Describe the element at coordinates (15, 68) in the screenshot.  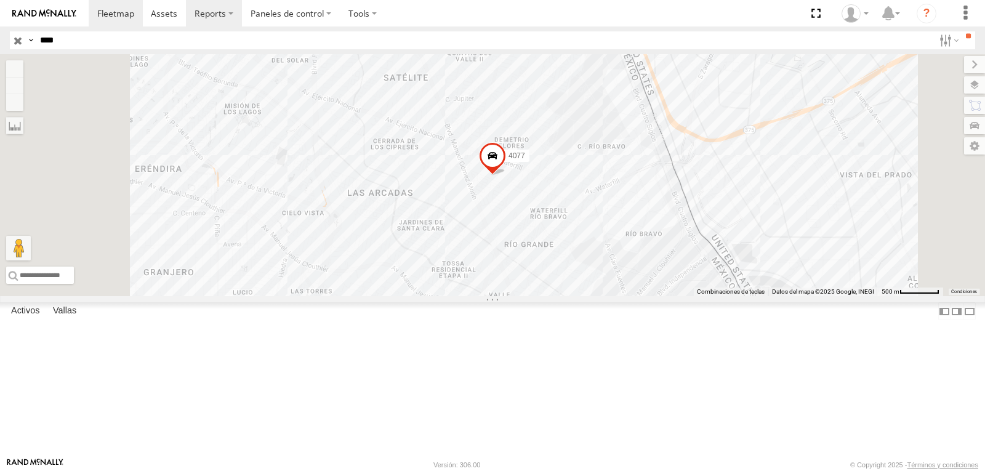
I see `button: Dar un golpe de zoom` at that location.